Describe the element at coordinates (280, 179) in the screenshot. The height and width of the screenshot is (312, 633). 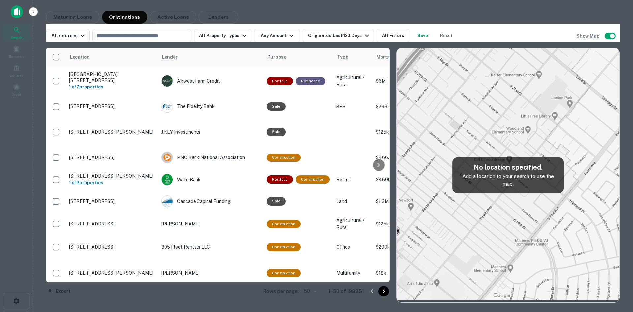
I see `div: This is a portfolio loan with 2 properties` at that location.